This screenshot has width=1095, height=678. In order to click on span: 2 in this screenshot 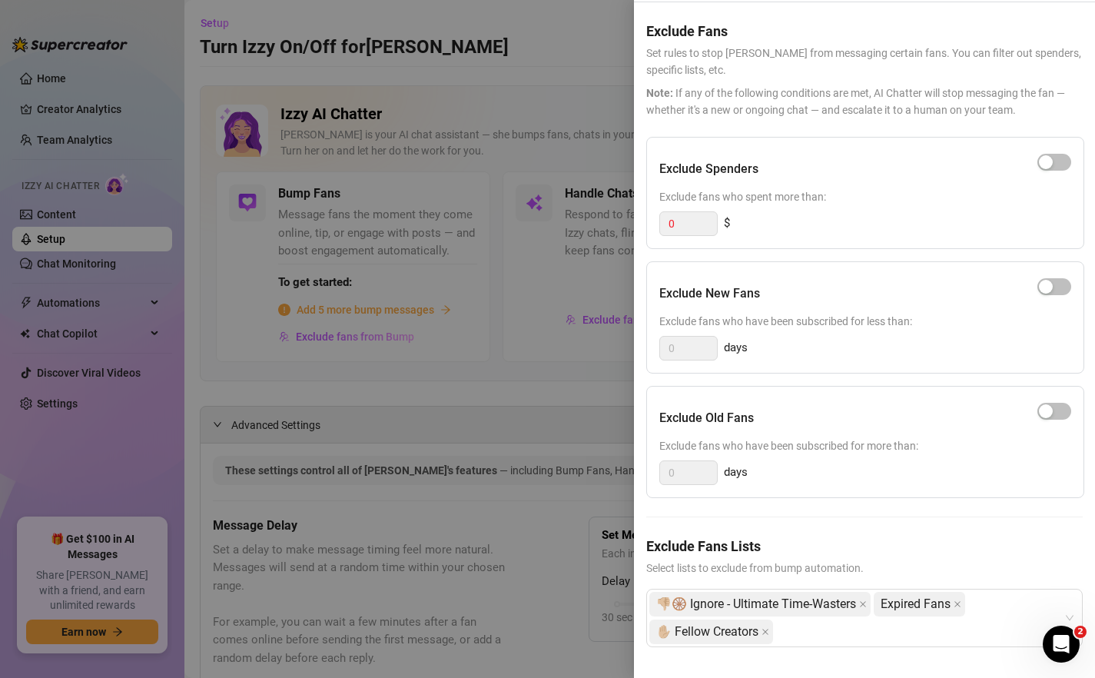, I will do `click(1080, 632)`.